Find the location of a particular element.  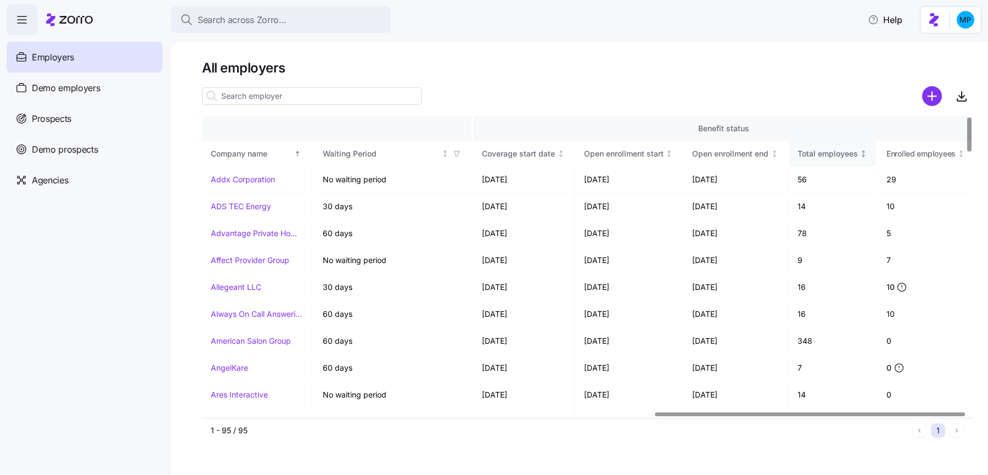

div: Waiting Period is located at coordinates (381, 154).